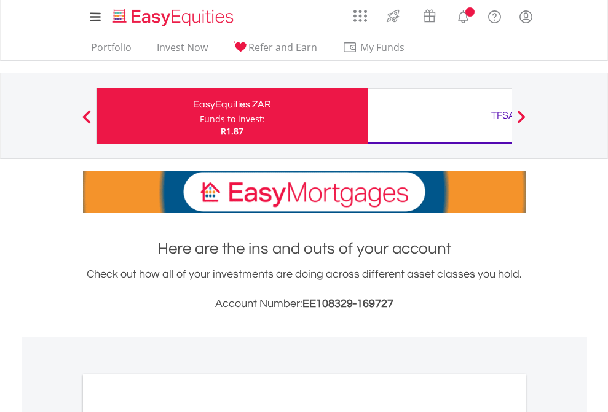 This screenshot has width=608, height=412. Describe the element at coordinates (283, 47) in the screenshot. I see `span: Refer and Earn` at that location.